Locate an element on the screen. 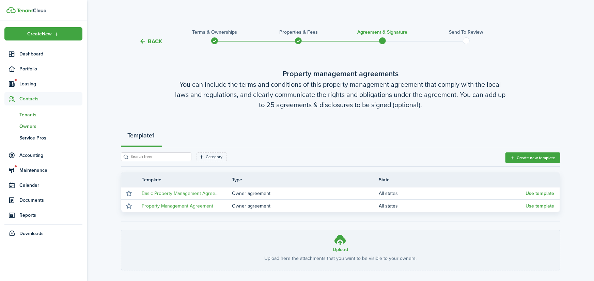 The image size is (594, 281). h3: Agreement & Signature is located at coordinates (382, 32).